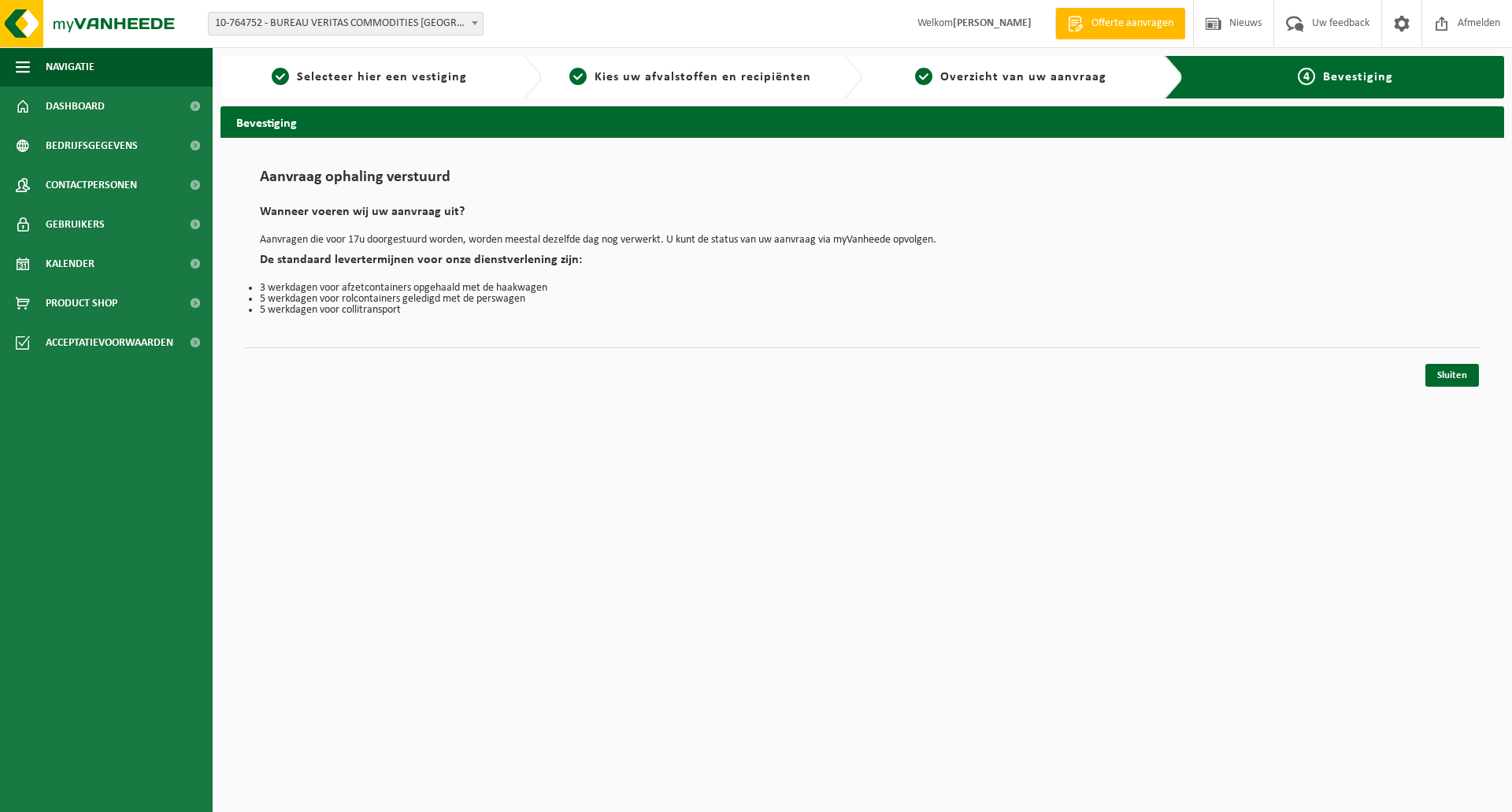 The width and height of the screenshot is (1512, 812). I want to click on a: Offerte aanvragen, so click(1120, 24).